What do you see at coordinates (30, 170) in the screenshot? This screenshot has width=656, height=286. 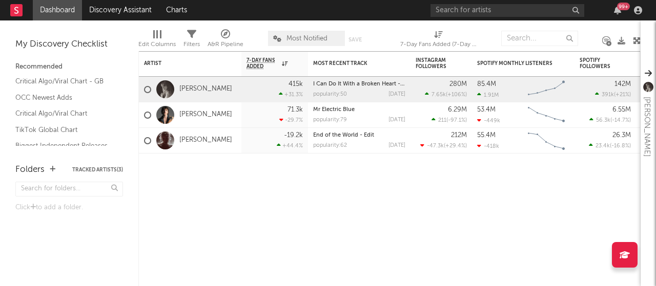 I see `div: Folders` at bounding box center [30, 170].